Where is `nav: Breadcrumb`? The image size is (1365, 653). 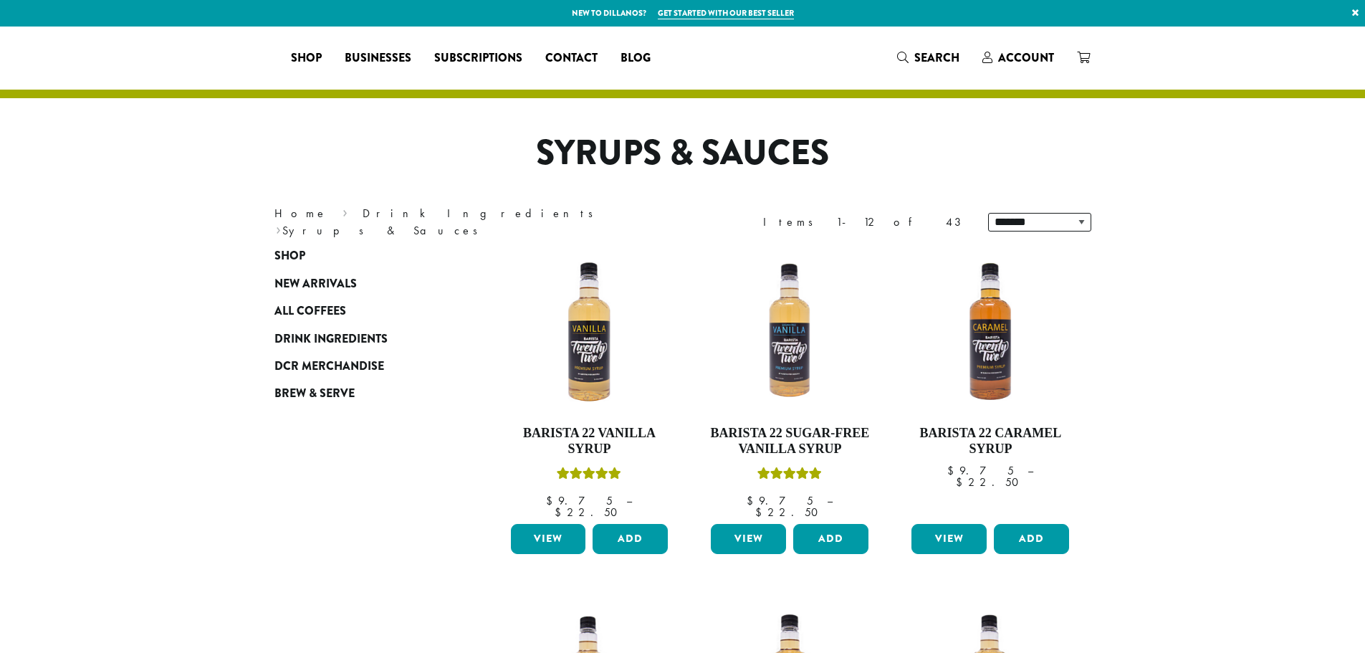
nav: Breadcrumb is located at coordinates (468, 222).